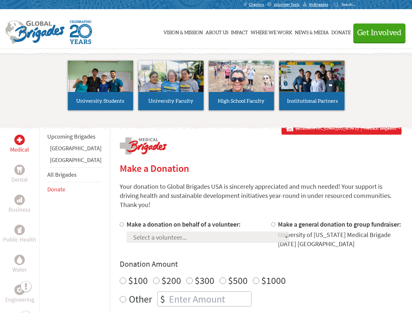 The image size is (412, 313). Describe the element at coordinates (312, 85) in the screenshot. I see `a: Institutional Partners` at that location.